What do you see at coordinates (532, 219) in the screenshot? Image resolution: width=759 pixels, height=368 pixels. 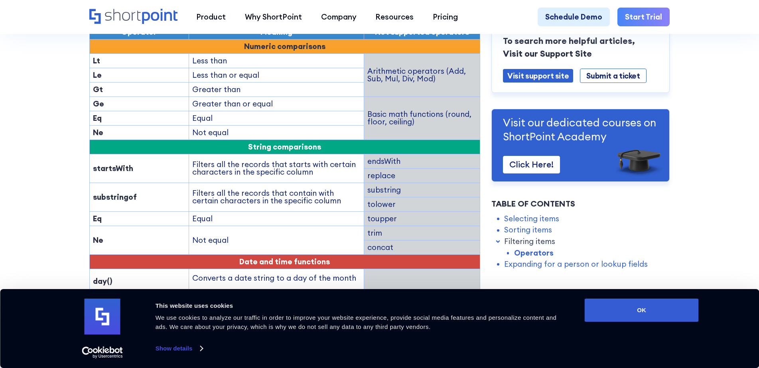 I see `a: Selecting items` at bounding box center [532, 219].